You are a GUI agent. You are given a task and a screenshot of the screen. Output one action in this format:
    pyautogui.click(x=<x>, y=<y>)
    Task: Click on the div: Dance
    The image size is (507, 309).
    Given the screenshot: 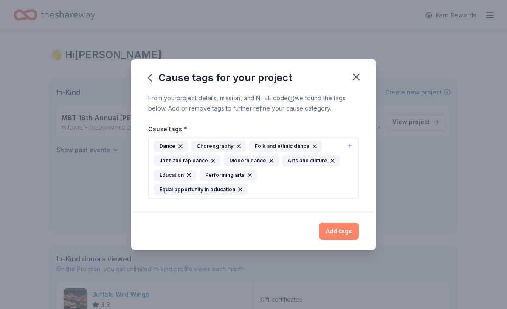 What is the action you would take?
    pyautogui.click(x=171, y=146)
    